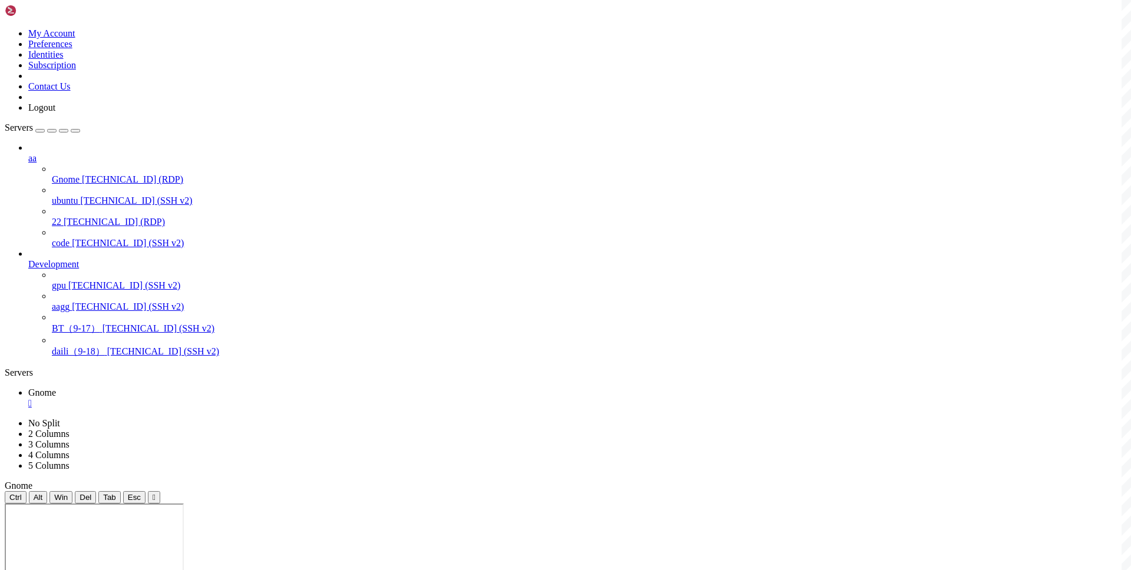  What do you see at coordinates (85, 497) in the screenshot?
I see `span: Del` at bounding box center [85, 497].